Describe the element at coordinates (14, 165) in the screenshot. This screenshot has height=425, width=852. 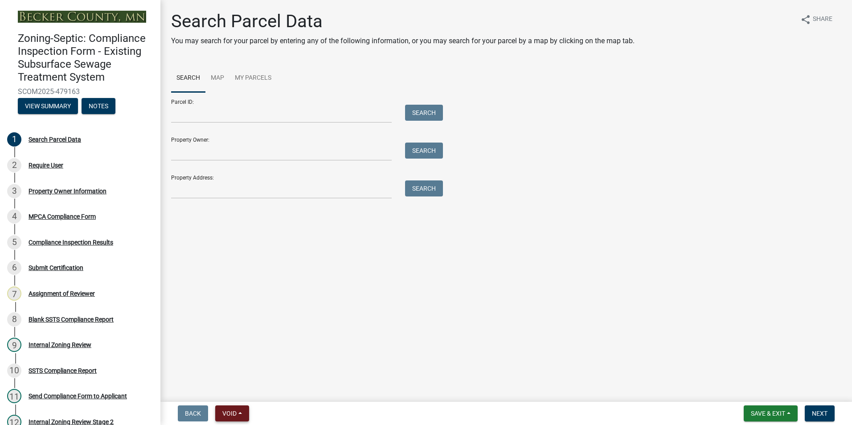
I see `div: 2` at that location.